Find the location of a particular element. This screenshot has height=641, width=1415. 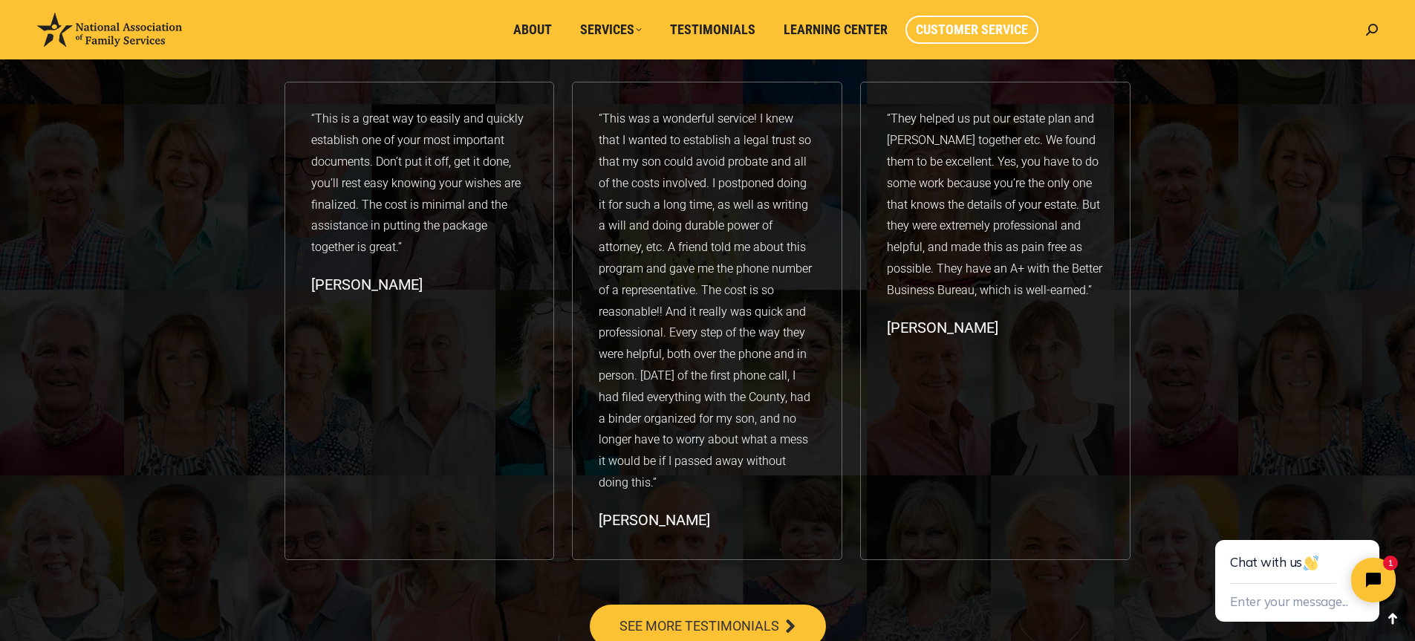

div: Chat with us is located at coordinates (115, 69).